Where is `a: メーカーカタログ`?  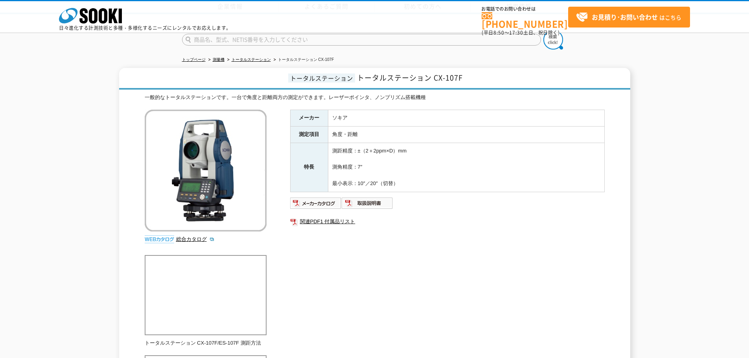 a: メーカーカタログ is located at coordinates (316, 205).